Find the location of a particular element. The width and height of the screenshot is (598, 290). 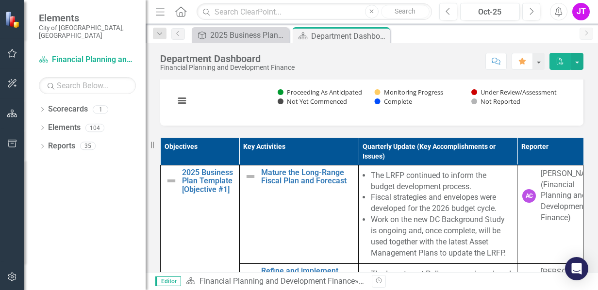

button: Show Complete is located at coordinates (393, 101).